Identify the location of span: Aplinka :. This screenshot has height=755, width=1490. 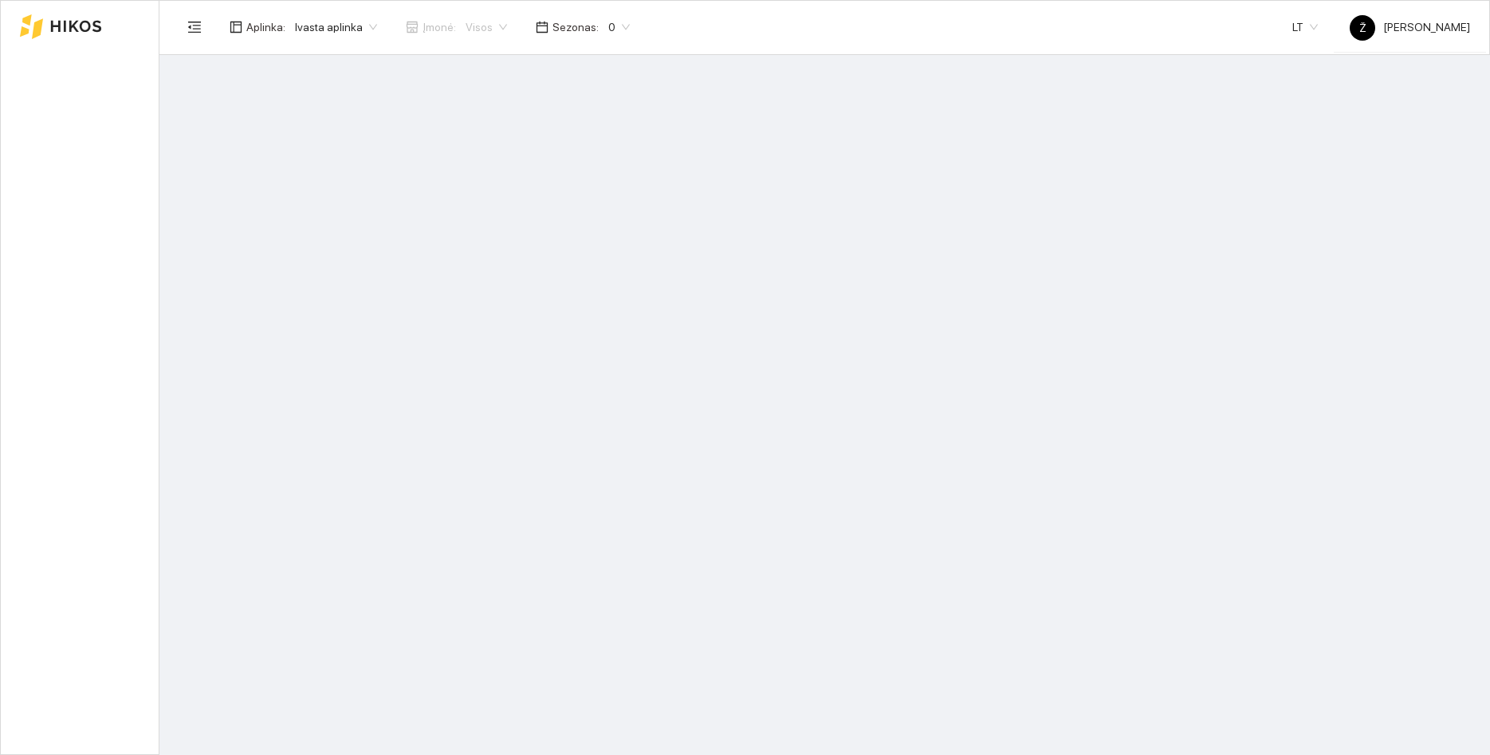
(265, 27).